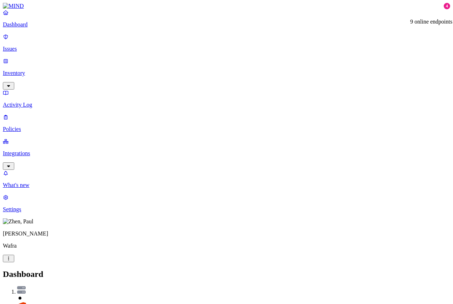 This screenshot has width=453, height=304. What do you see at coordinates (227, 179) in the screenshot?
I see `a: What's new` at bounding box center [227, 179].